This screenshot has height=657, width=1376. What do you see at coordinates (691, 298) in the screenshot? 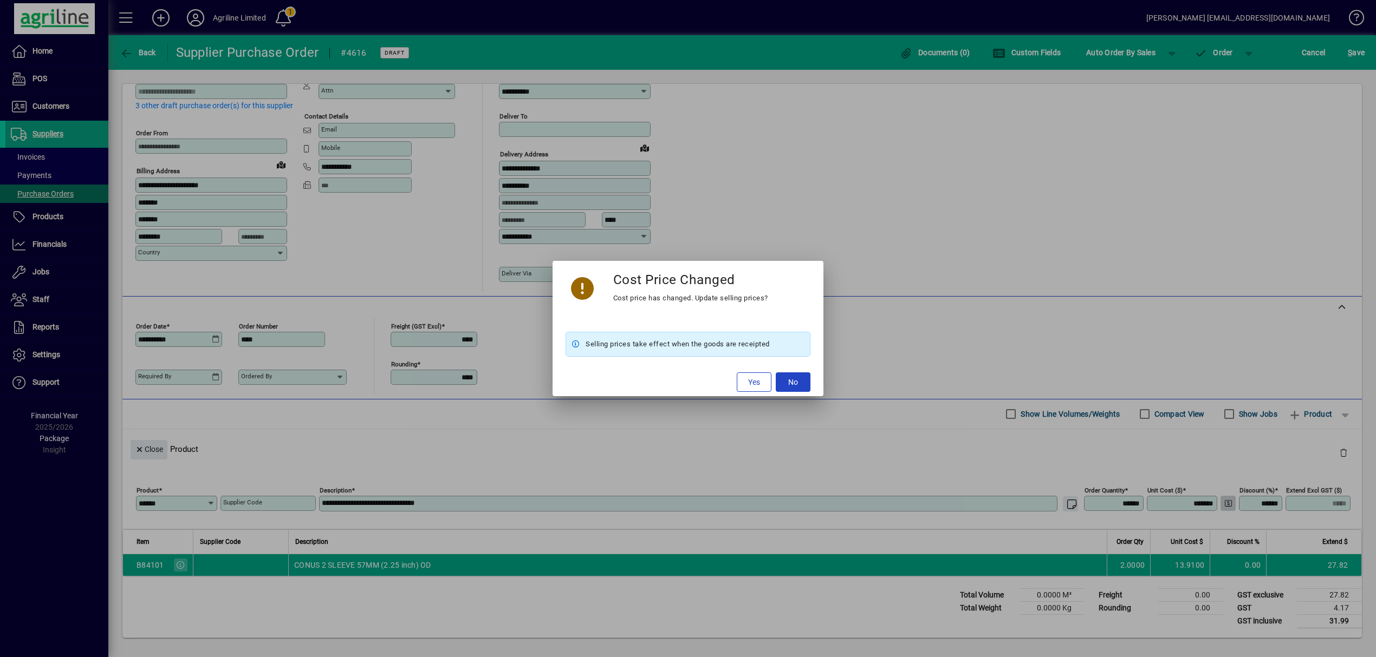
I see `div: Cost price has changed. Update selling prices?` at bounding box center [691, 298].